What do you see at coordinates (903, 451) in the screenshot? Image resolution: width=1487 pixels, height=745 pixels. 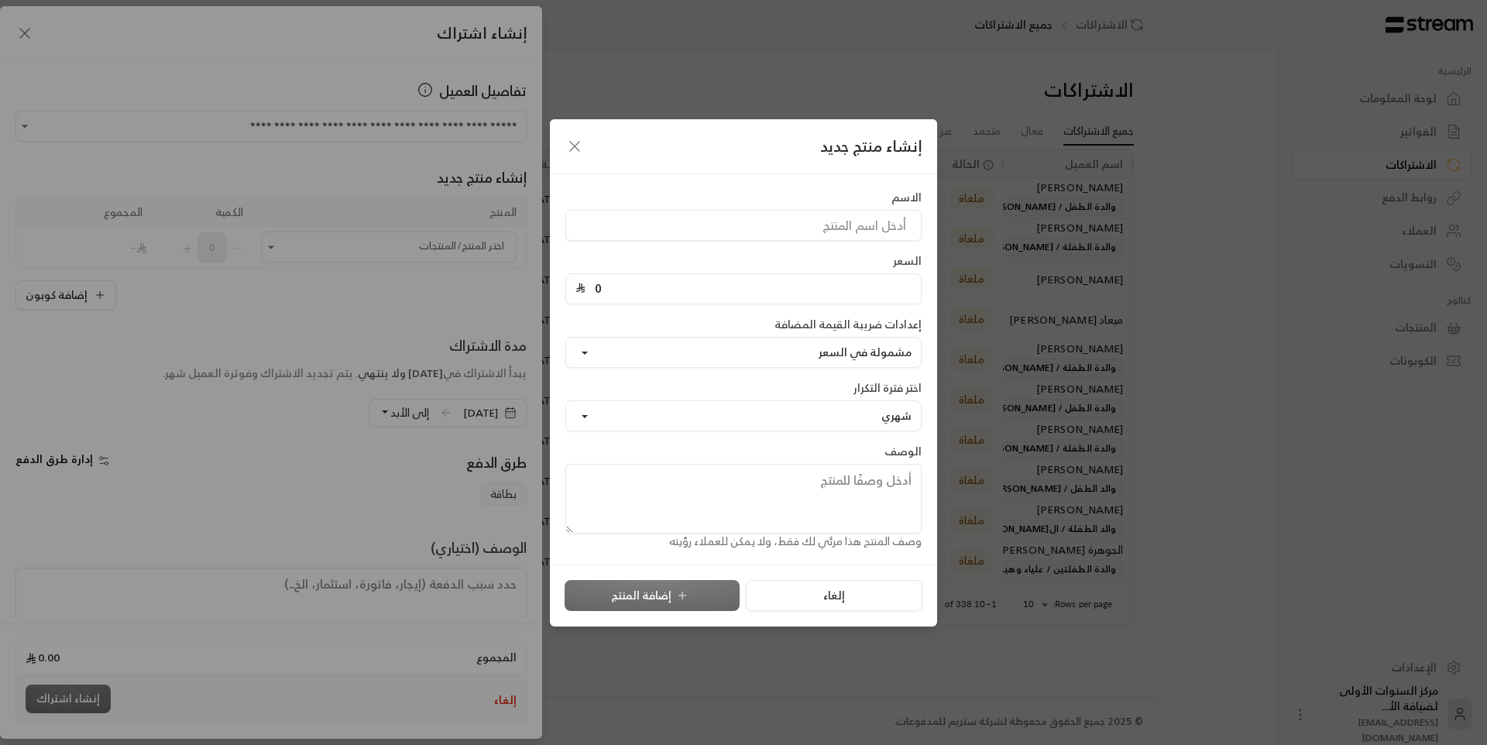 I see `label: الوصف` at bounding box center [903, 451].